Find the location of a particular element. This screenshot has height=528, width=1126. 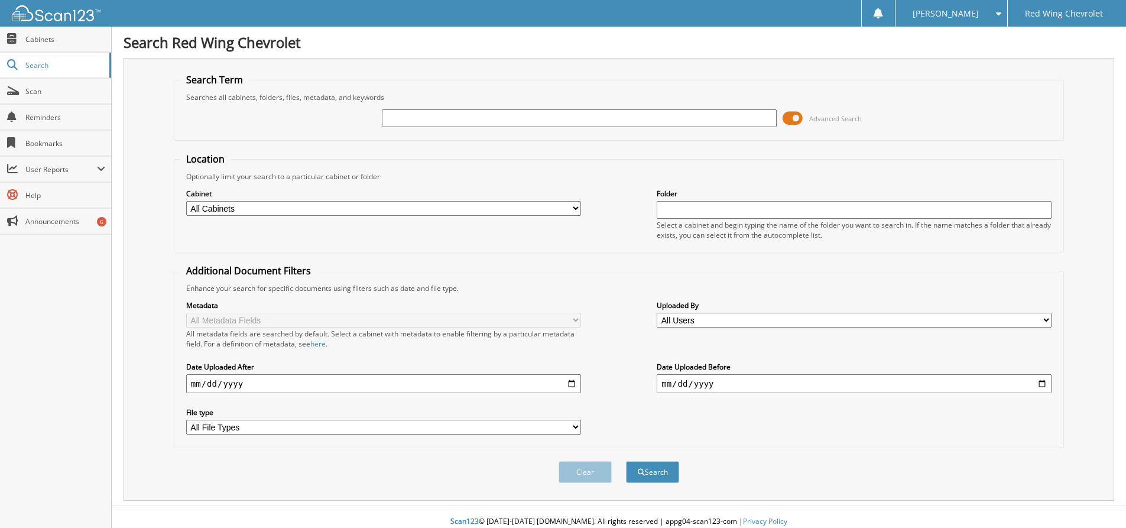

span: User Reports is located at coordinates (61, 169).